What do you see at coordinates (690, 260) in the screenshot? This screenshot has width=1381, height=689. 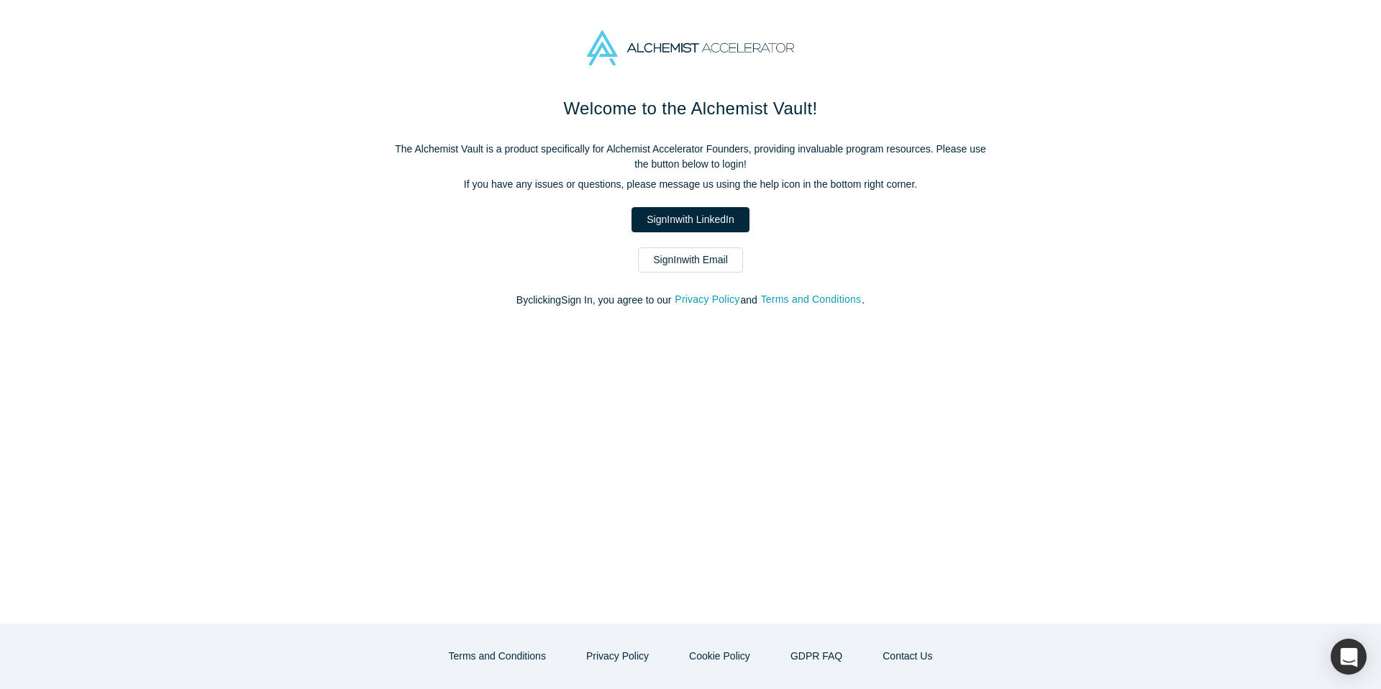 I see `a: SignInwith Email` at bounding box center [690, 260].